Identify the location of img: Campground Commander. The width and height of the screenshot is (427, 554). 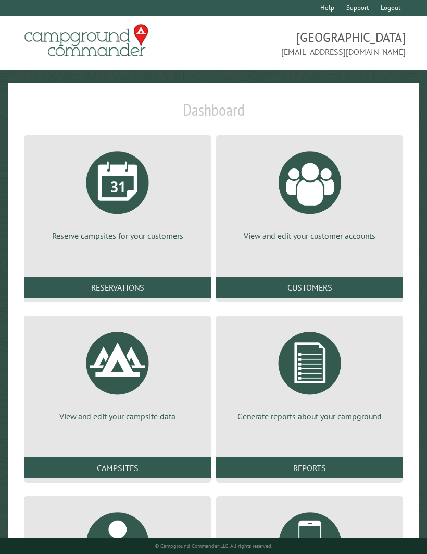
(87, 41).